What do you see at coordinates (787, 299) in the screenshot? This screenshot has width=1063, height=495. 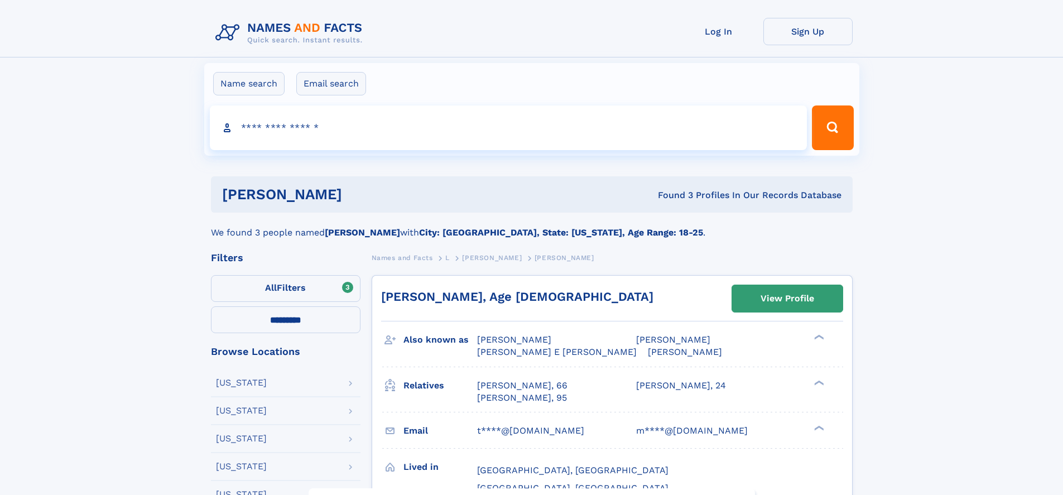 I see `div: View Profile` at bounding box center [787, 299].